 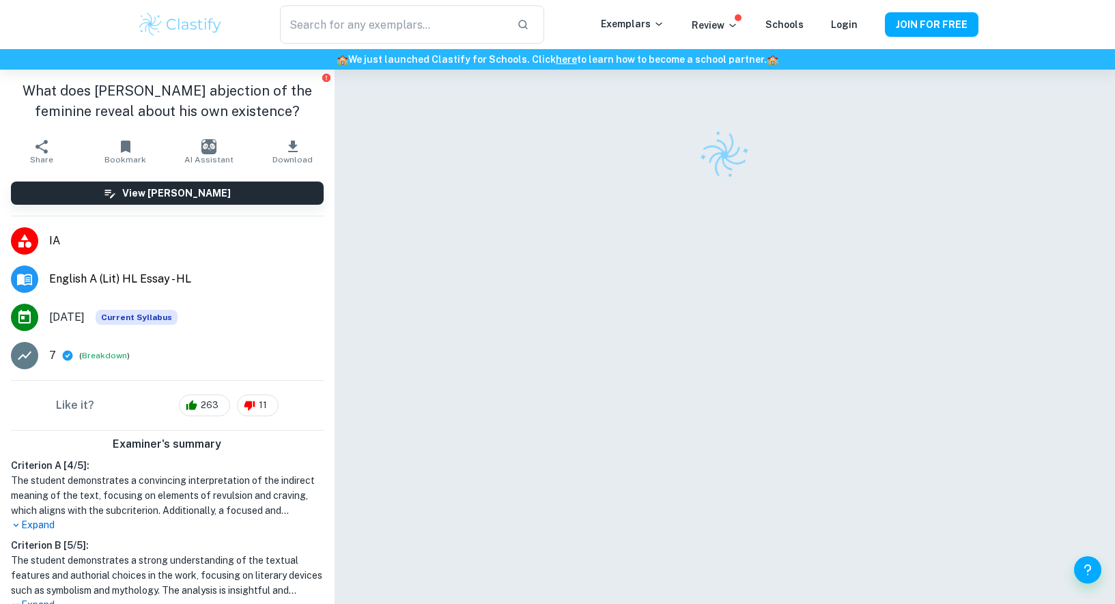 What do you see at coordinates (186, 241) in the screenshot?
I see `span: IA` at bounding box center [186, 241].